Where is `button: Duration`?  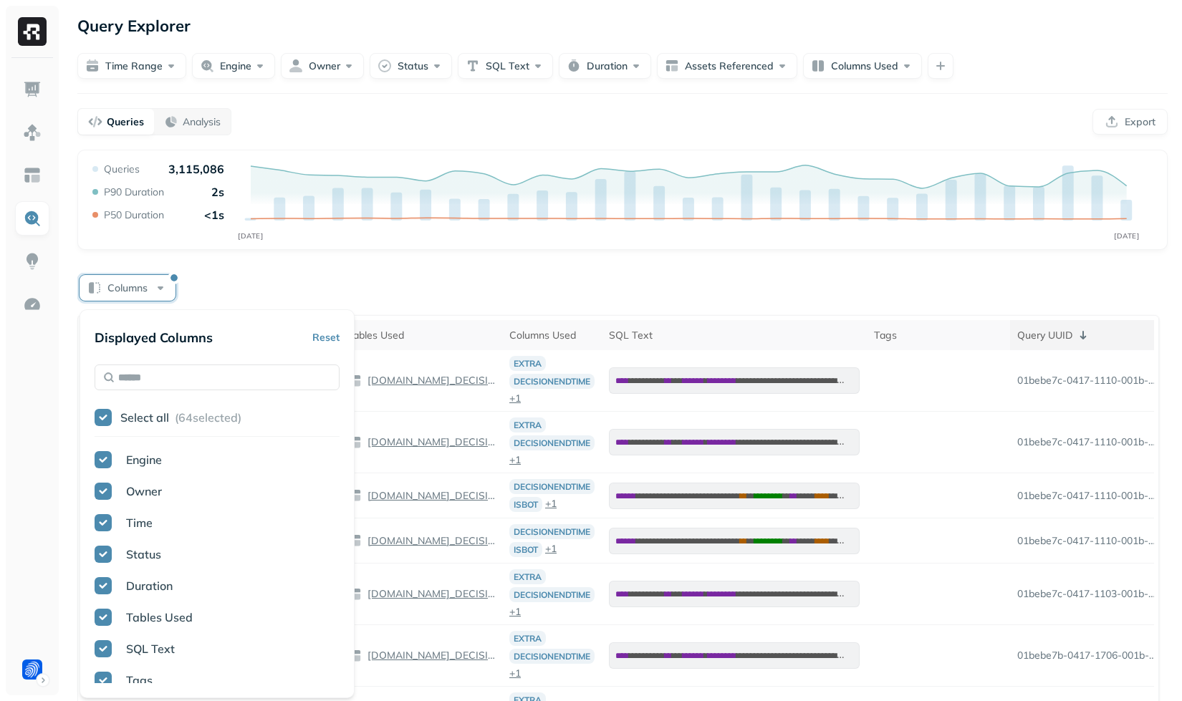 button: Duration is located at coordinates (605, 66).